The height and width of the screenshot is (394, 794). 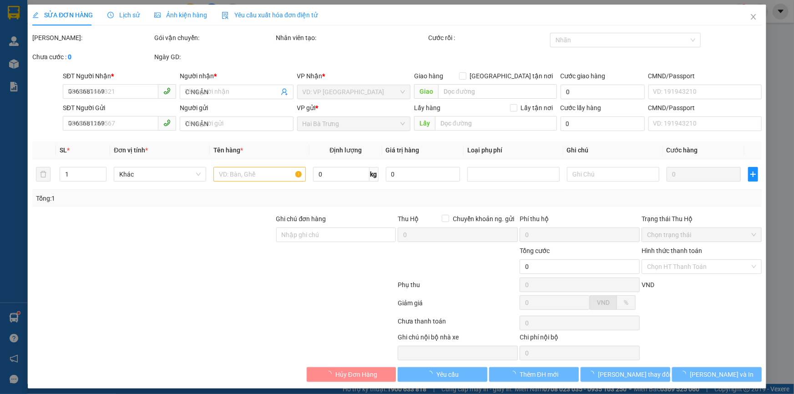 I want to click on span: Lấy tận nơi, so click(x=537, y=108).